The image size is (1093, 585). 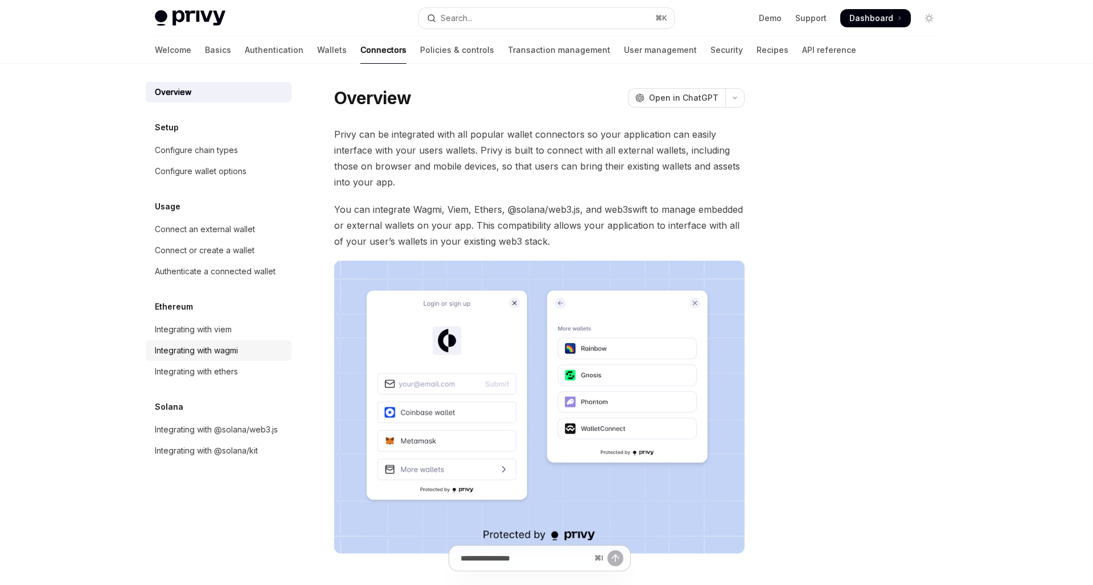 What do you see at coordinates (216, 430) in the screenshot?
I see `div: Integrating with @solana/web3.js` at bounding box center [216, 430].